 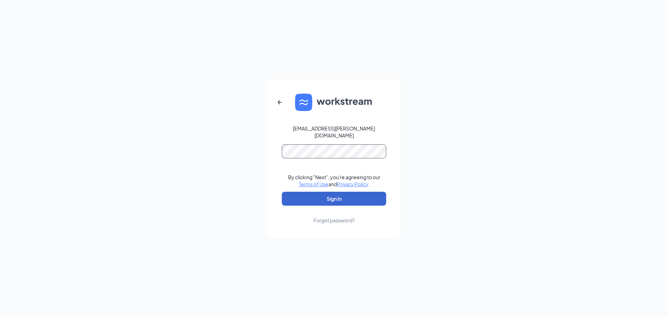 I want to click on a: Privacy Policy, so click(x=353, y=184).